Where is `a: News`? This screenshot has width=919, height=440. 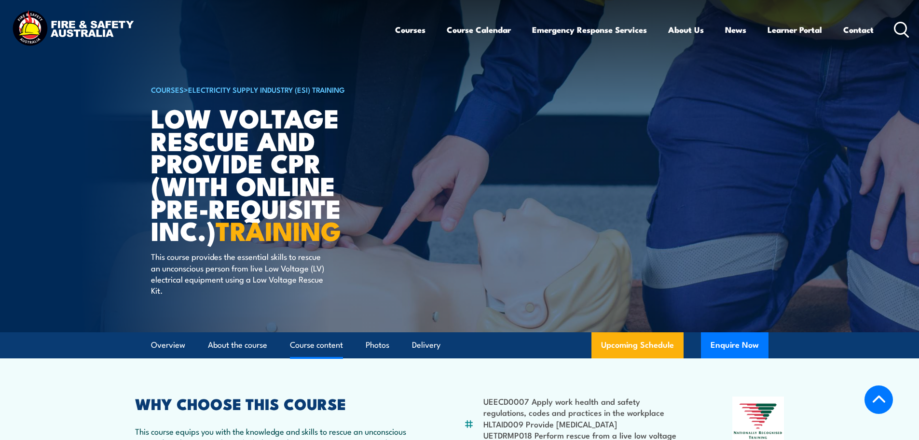 a: News is located at coordinates (736, 29).